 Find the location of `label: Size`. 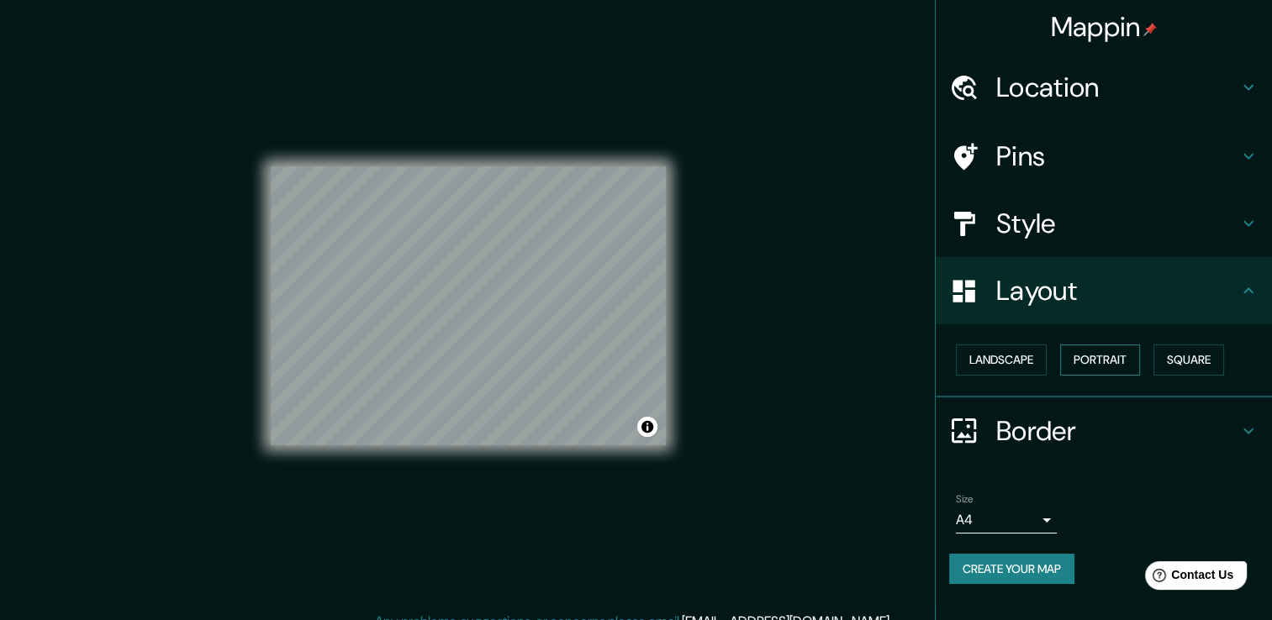

label: Size is located at coordinates (964, 498).